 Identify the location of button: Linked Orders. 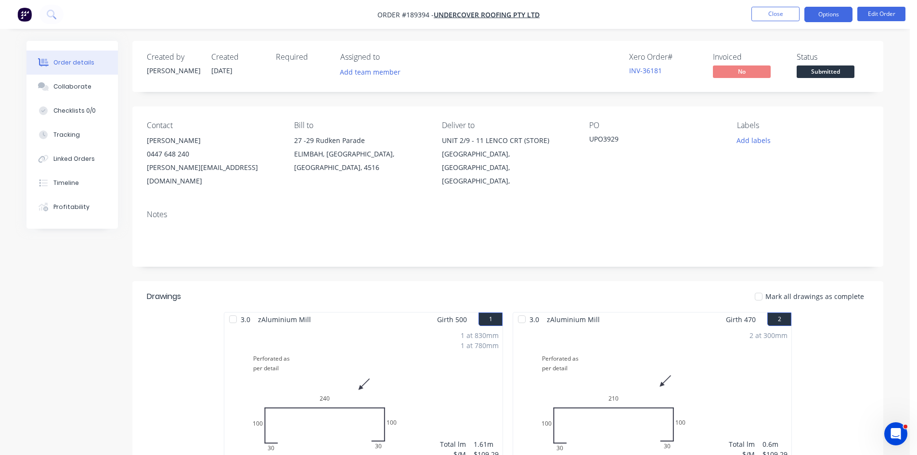
(72, 159).